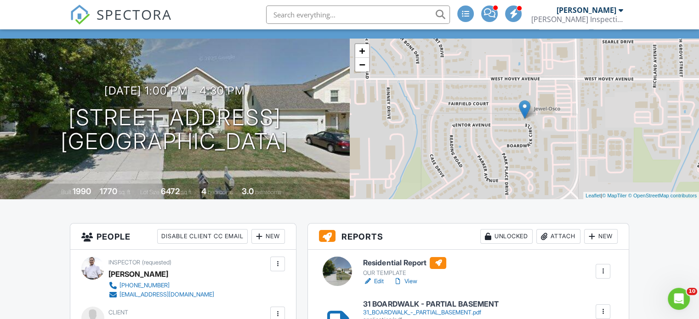  Describe the element at coordinates (220, 192) in the screenshot. I see `span: bedrooms` at that location.